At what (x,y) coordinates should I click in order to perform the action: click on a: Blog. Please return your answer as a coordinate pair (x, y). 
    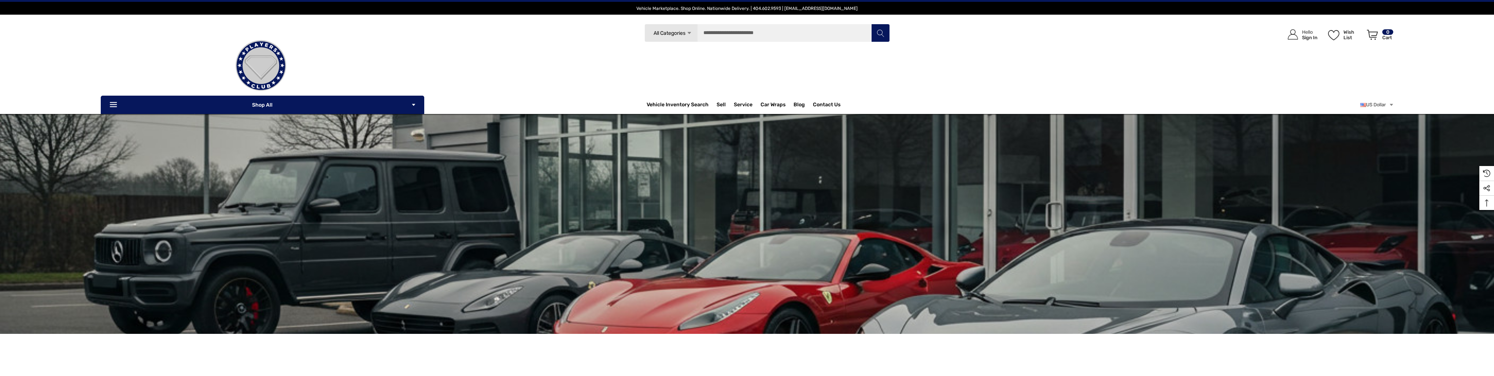
    Looking at the image, I should click on (799, 106).